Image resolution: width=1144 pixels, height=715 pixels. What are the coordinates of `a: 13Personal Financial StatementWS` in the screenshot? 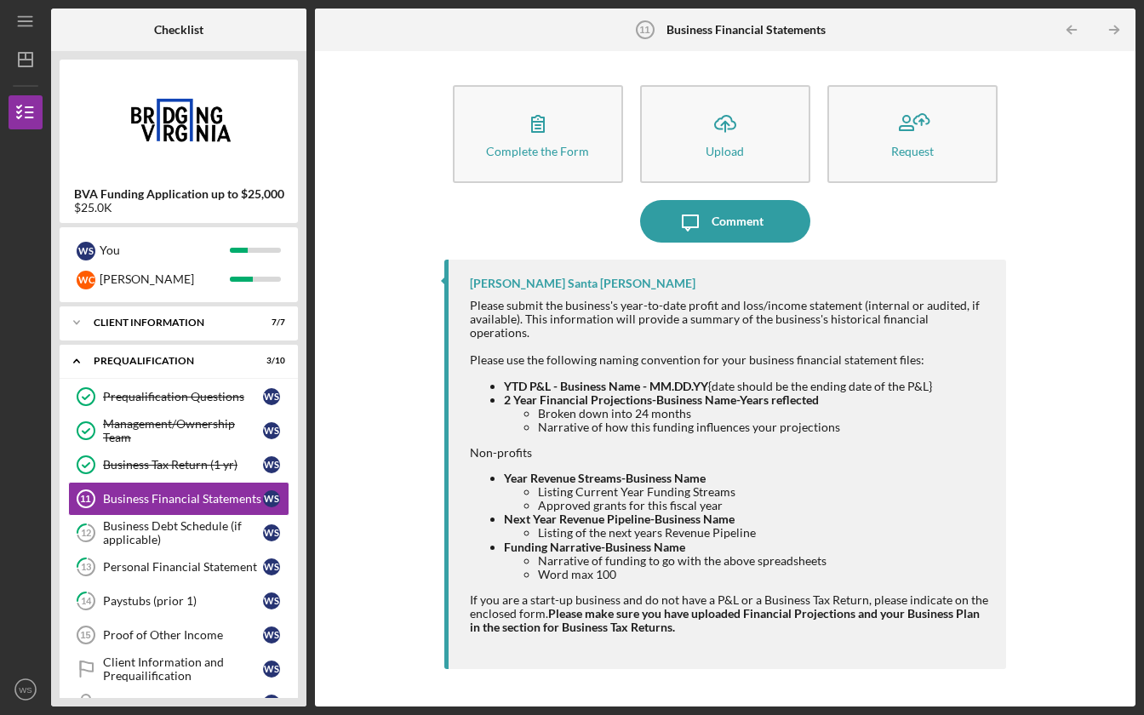 It's located at (179, 567).